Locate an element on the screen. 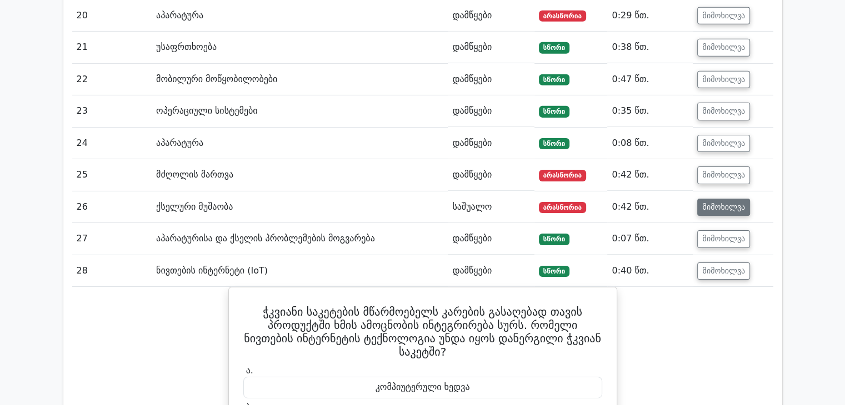  font: ჭკვიანი საკეტების მწარმოებელს კარების გასაღებად თავის პროდუქტში ხმის ამოცნობის ინტეგრირება სურს. ... is located at coordinates (422, 332).